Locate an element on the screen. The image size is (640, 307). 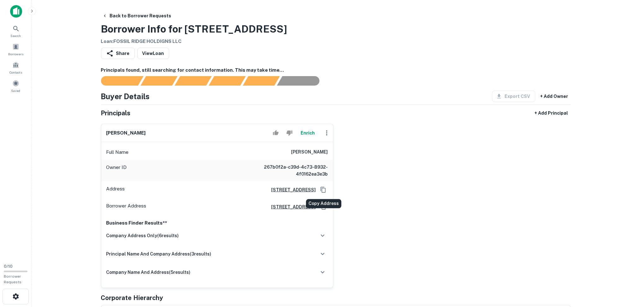
div: Contacts is located at coordinates (16, 68).